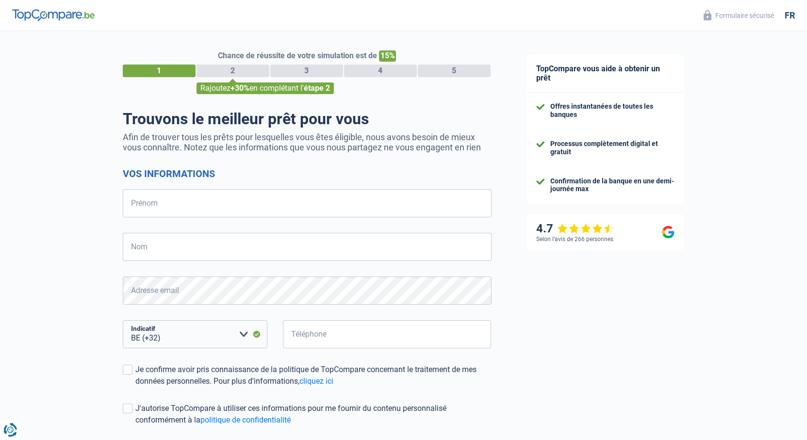 Image resolution: width=807 pixels, height=440 pixels. I want to click on div: Selon l’avis de 266 personnes, so click(574, 239).